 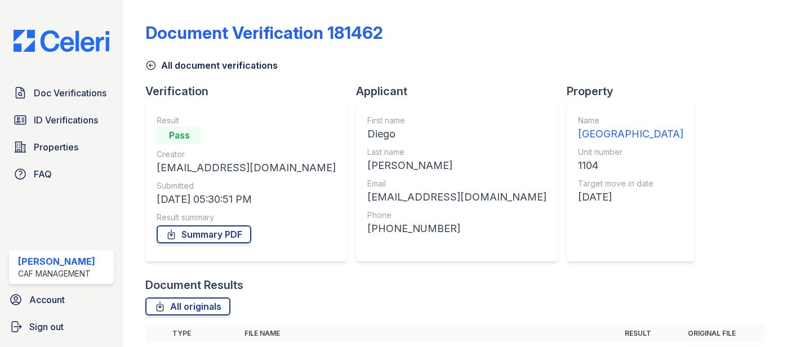 What do you see at coordinates (56, 274) in the screenshot?
I see `div: CAF Management` at bounding box center [56, 274].